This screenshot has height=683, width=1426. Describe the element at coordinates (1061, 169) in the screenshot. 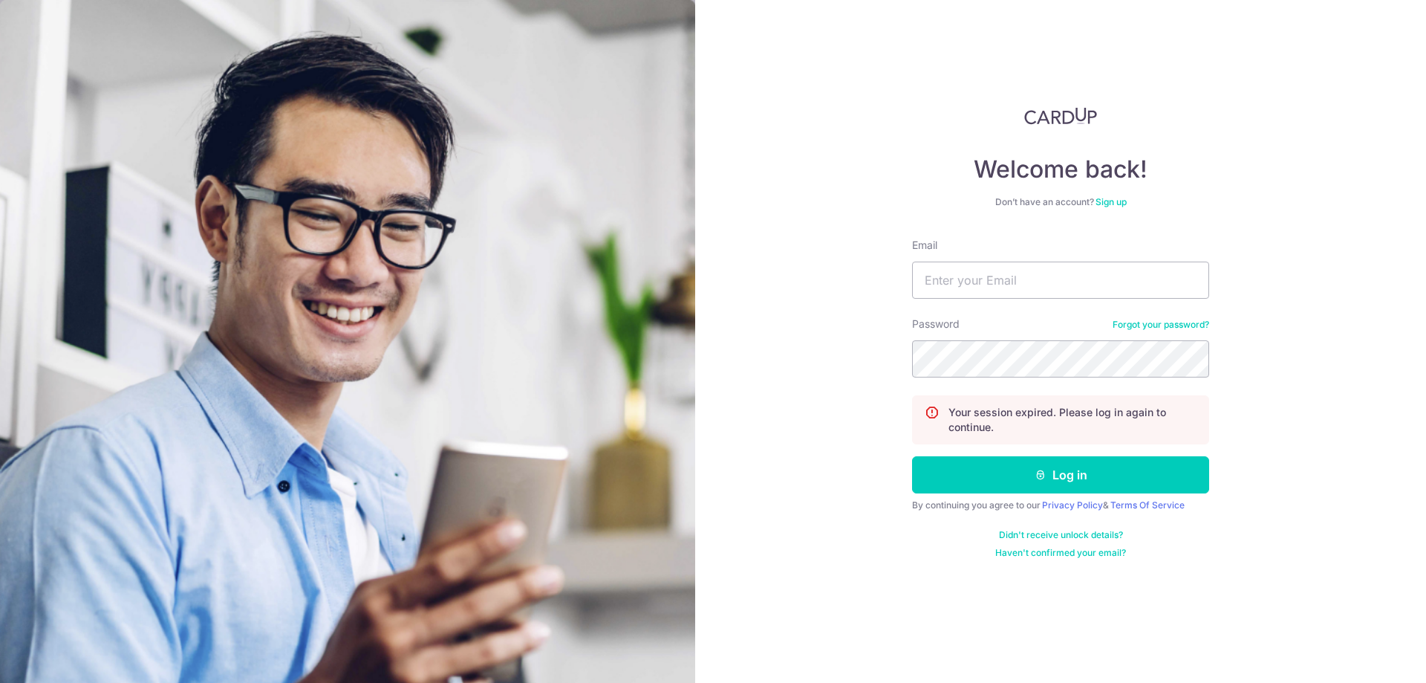

I see `h4: Welcome back!` at that location.